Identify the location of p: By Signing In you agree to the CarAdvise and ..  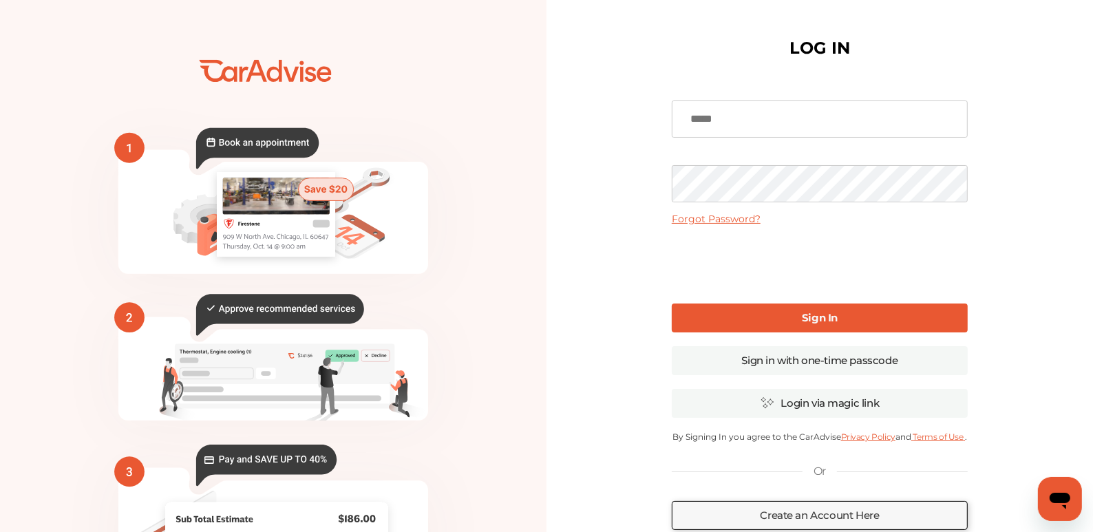
(820, 436).